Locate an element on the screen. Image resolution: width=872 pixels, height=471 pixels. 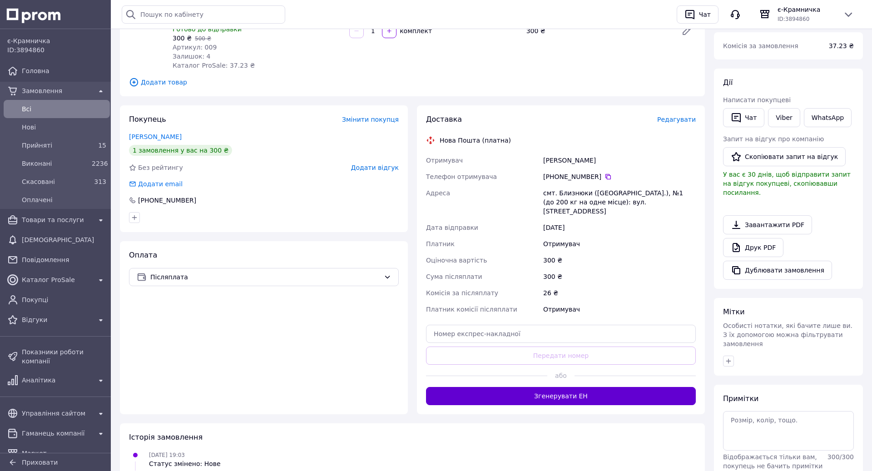
span: Додати товар is located at coordinates (413, 82).